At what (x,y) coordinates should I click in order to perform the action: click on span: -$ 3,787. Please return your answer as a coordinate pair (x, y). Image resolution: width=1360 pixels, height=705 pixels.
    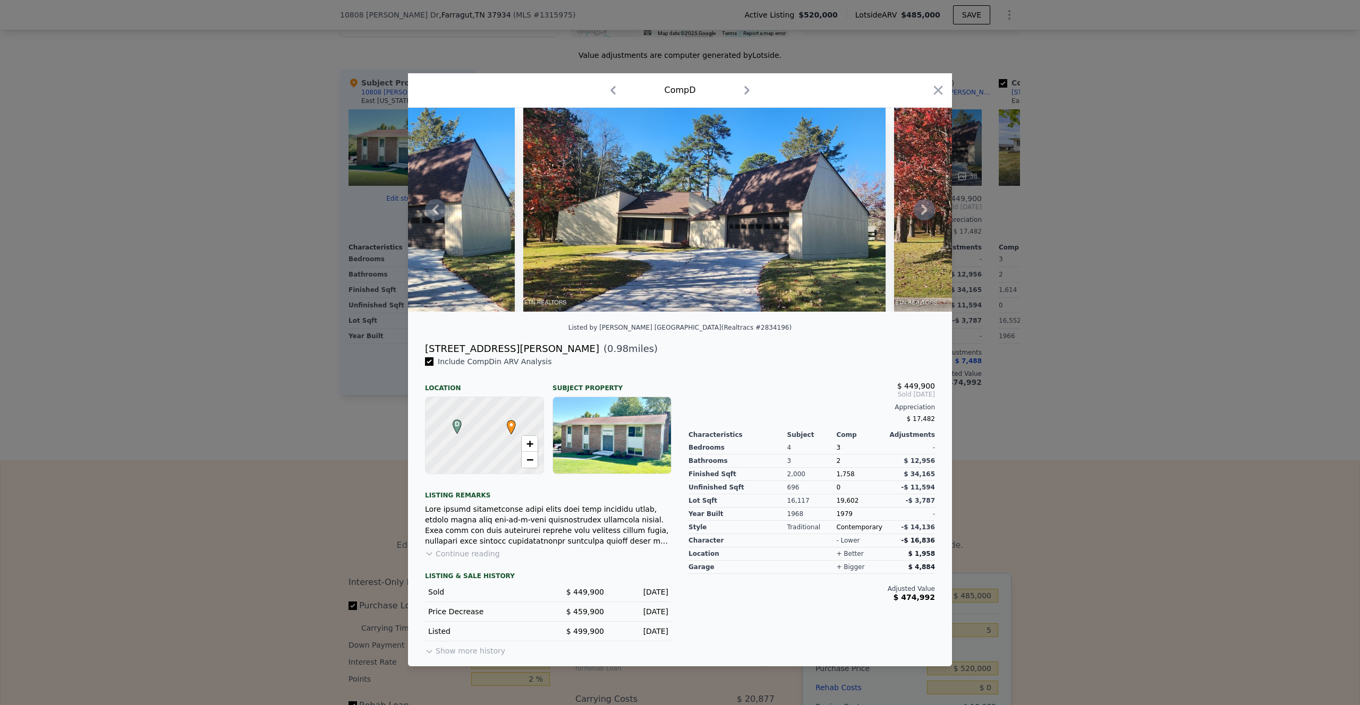
    Looking at the image, I should click on (920, 501).